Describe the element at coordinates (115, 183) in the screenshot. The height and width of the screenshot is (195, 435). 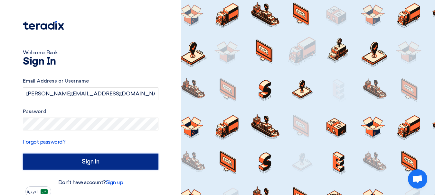
I see `a: Sign up` at that location.